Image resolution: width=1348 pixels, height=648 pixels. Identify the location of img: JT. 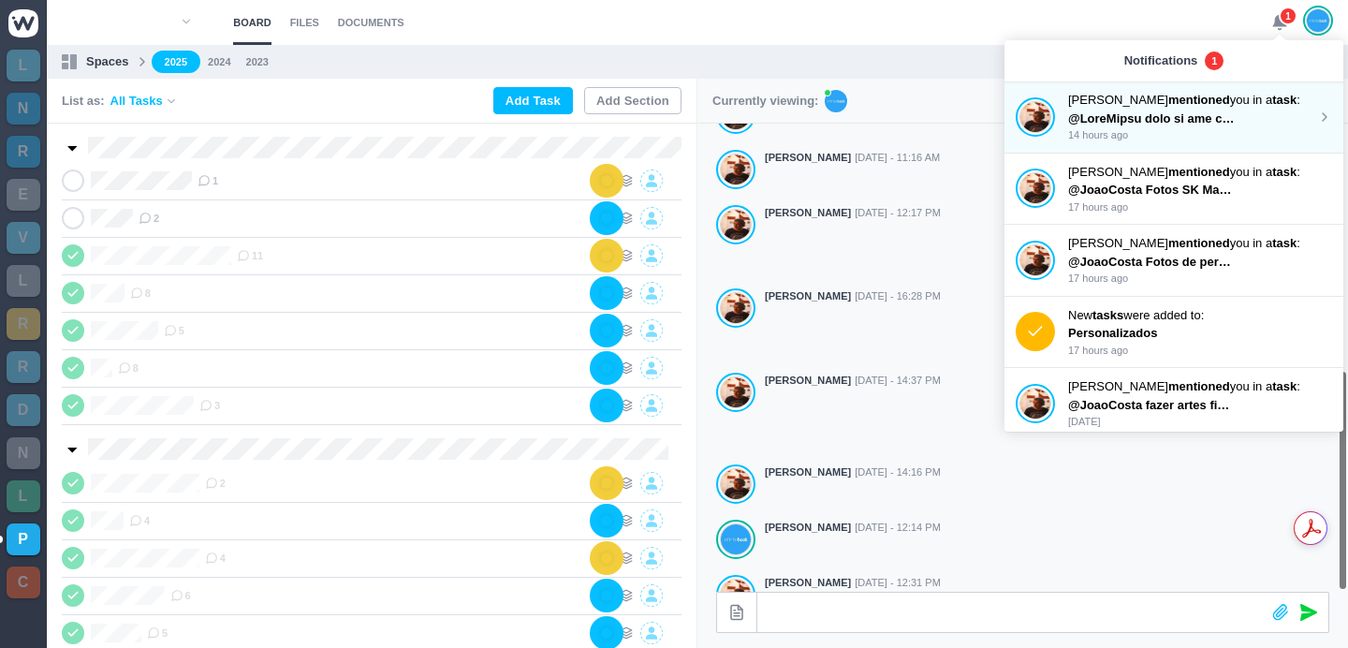
(836, 101).